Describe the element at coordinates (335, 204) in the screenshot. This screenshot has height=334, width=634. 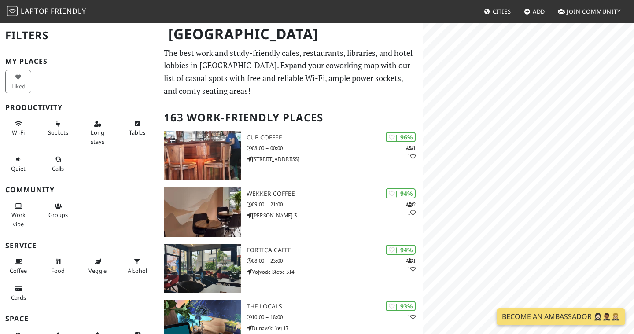
I see `p: 09:00 – 21:00` at that location.